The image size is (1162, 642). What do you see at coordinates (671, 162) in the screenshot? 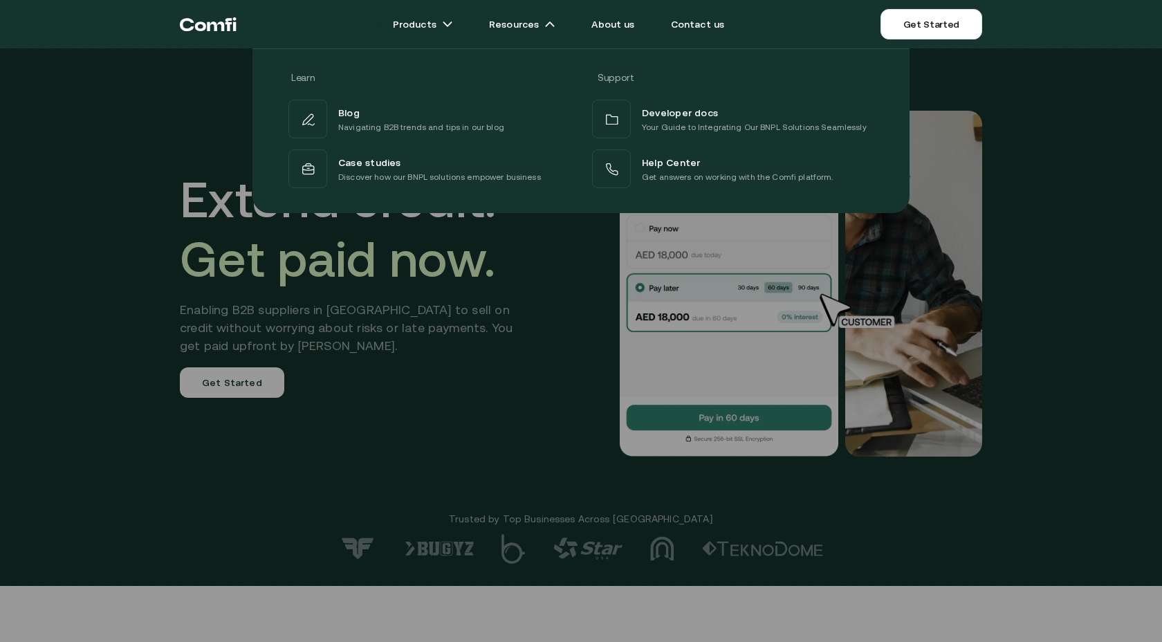
I see `span: Help Center` at bounding box center [671, 162].